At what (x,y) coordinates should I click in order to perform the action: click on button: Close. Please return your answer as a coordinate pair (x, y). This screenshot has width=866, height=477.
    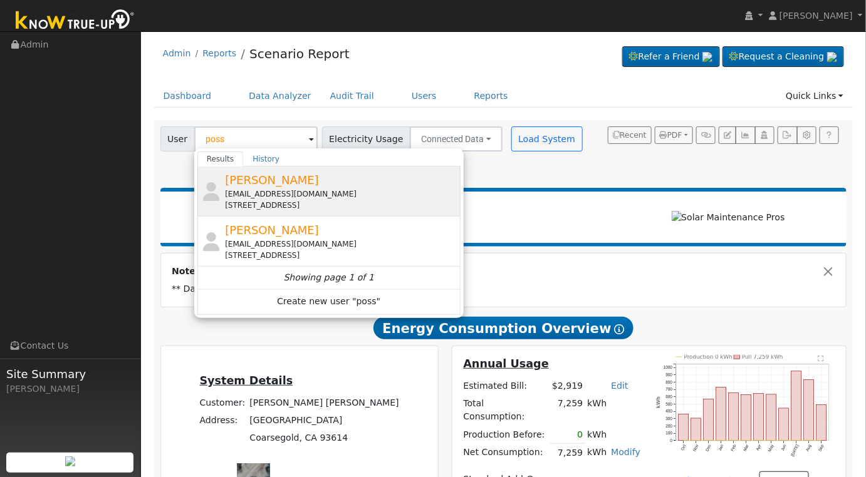
    Looking at the image, I should click on (828, 271).